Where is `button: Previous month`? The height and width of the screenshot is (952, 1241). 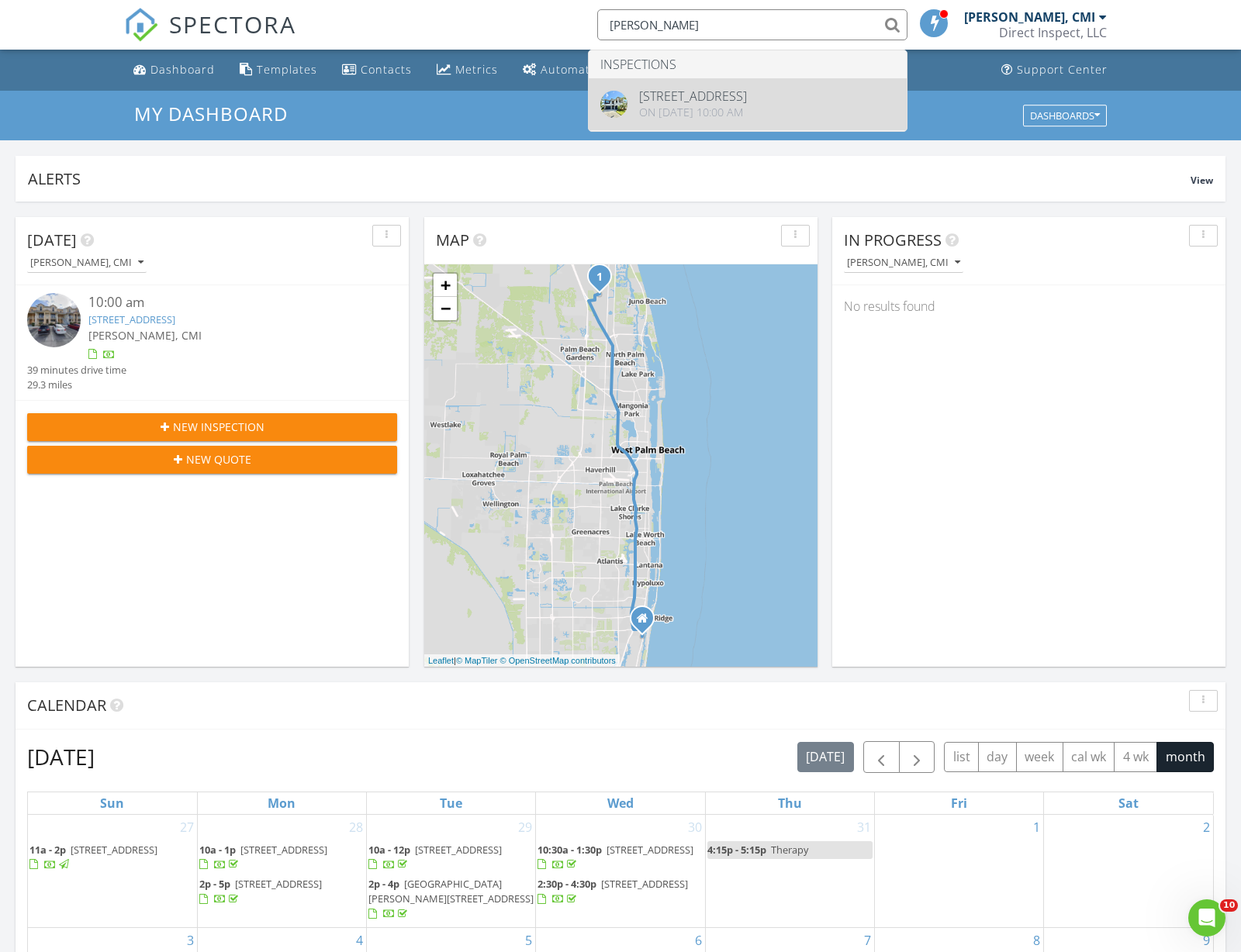
button: Previous month is located at coordinates (881, 756).